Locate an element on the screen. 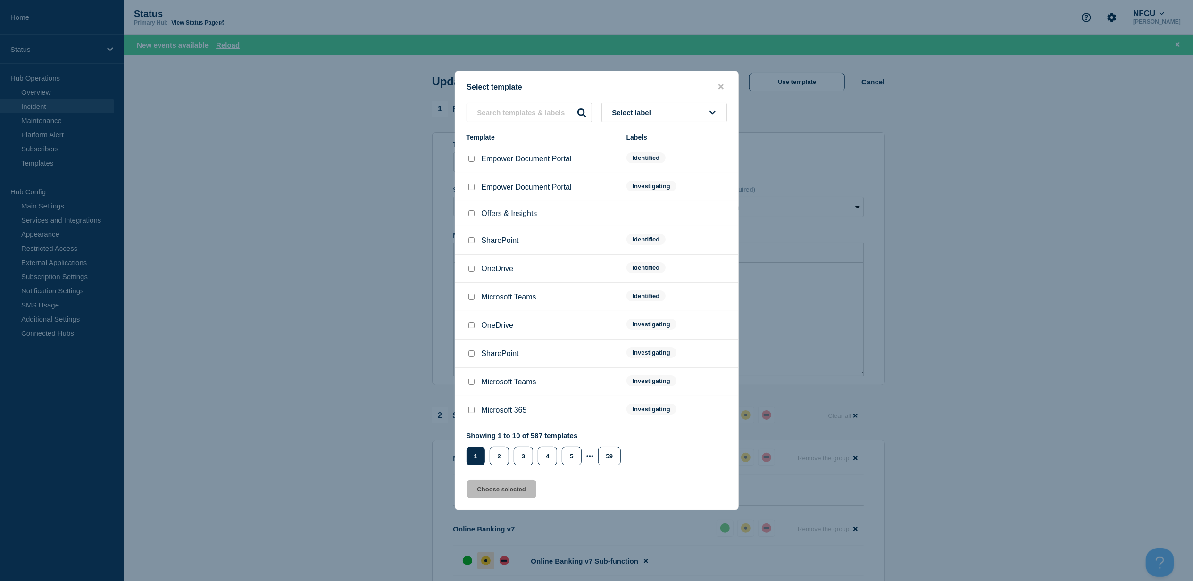 The height and width of the screenshot is (581, 1193). button: 3 is located at coordinates (523, 456).